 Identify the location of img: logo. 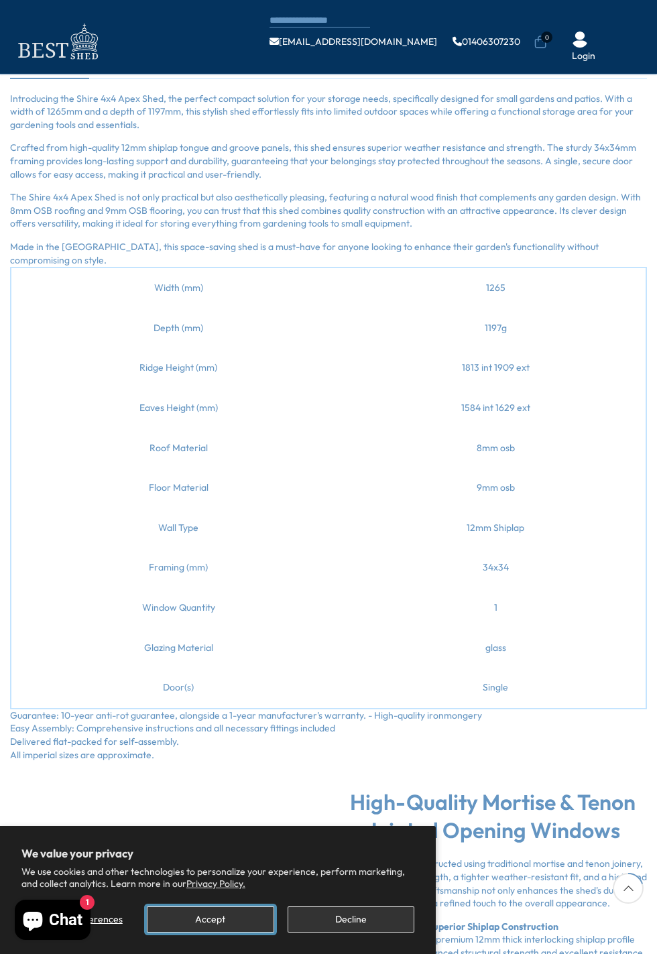
(57, 42).